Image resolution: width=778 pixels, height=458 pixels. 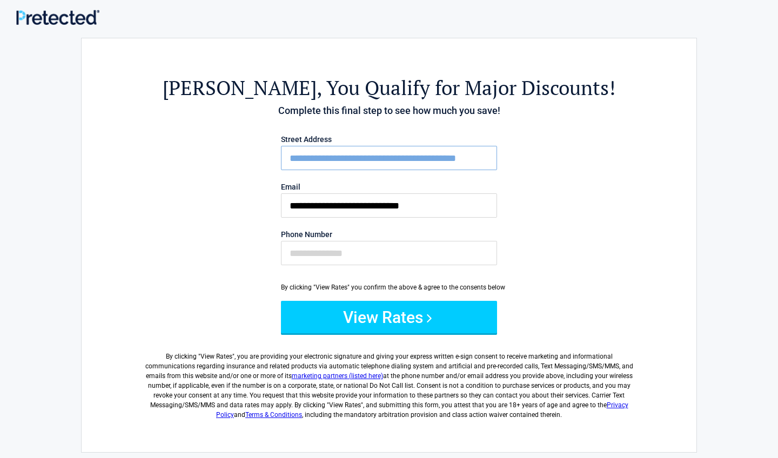 I want to click on span: View Rates, so click(x=216, y=357).